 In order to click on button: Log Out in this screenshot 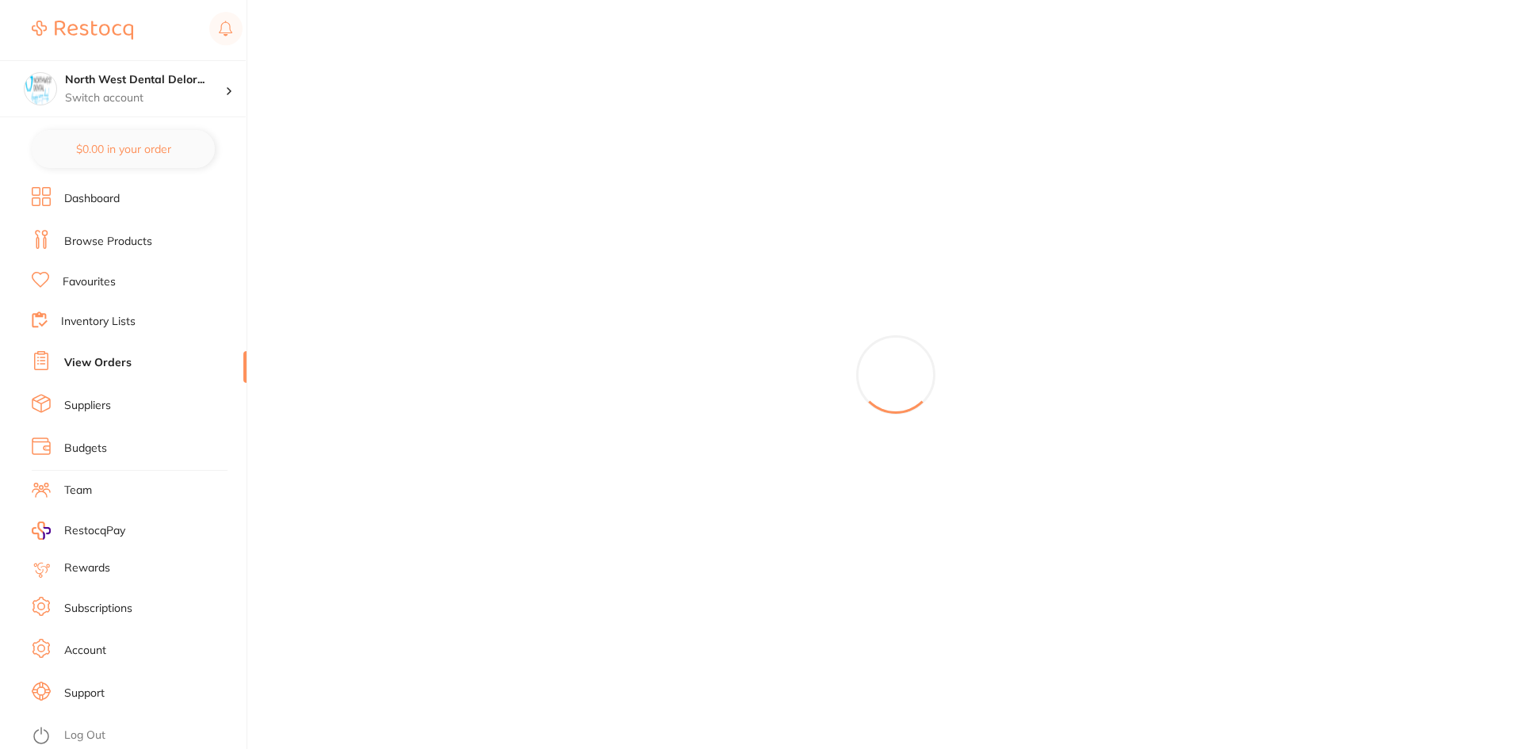, I will do `click(136, 737)`.